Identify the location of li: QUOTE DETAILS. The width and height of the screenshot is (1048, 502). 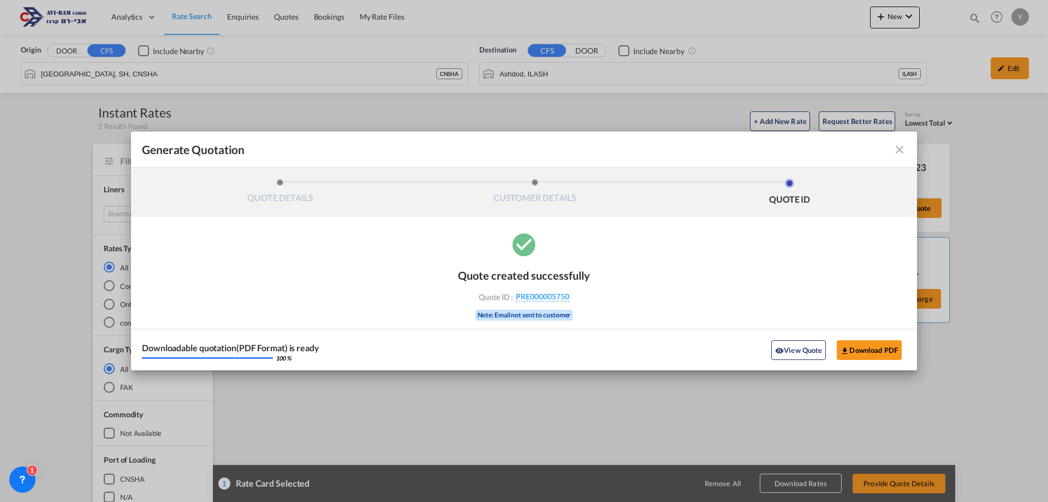
(280, 193).